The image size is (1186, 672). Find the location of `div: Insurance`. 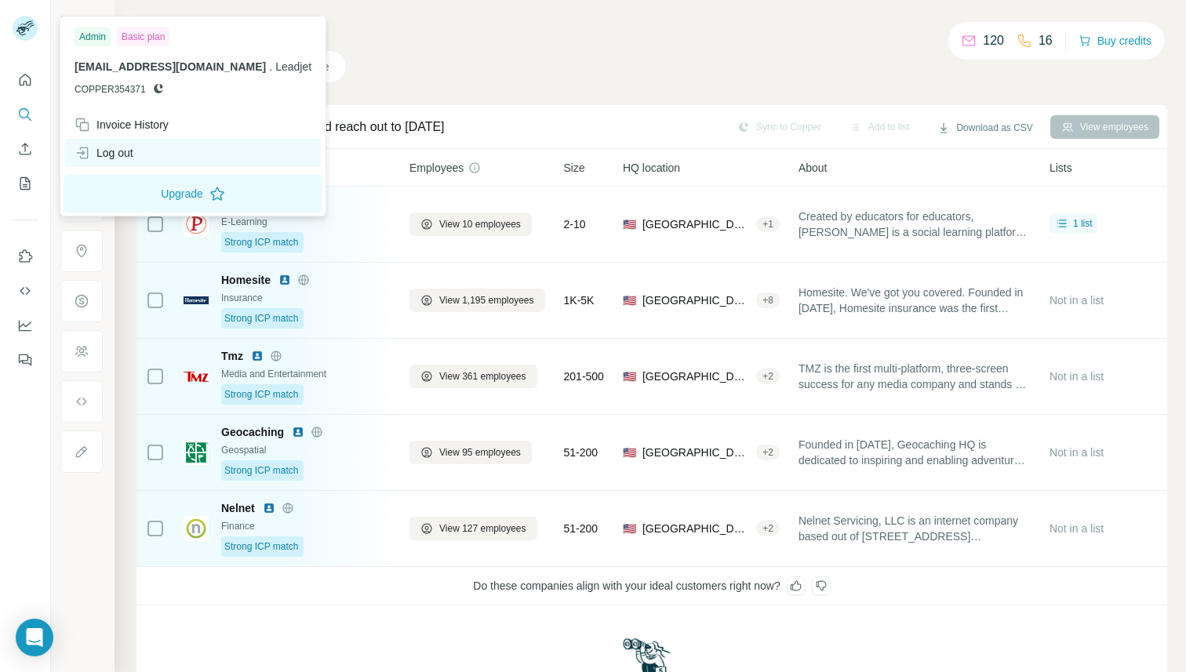

div: Insurance is located at coordinates (306, 298).